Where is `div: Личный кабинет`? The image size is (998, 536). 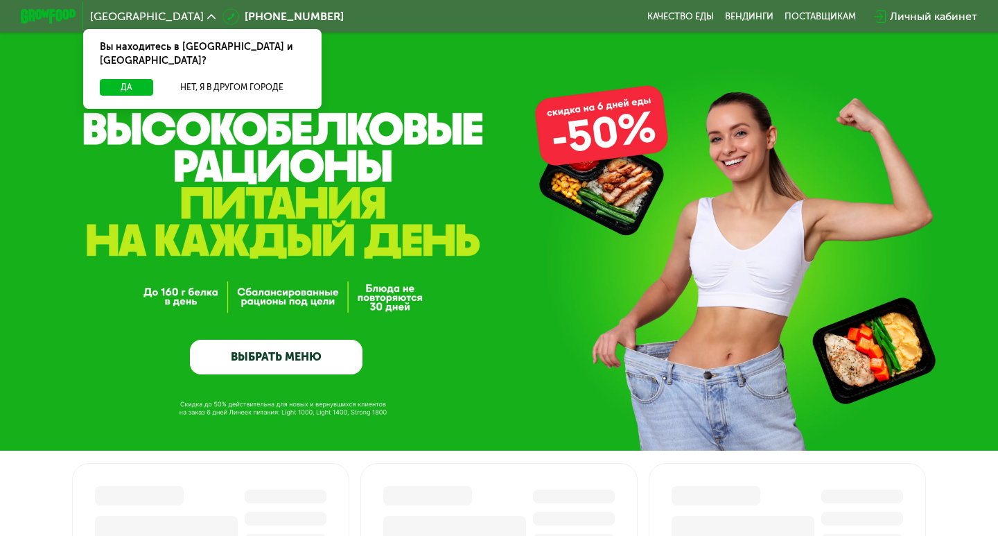
div: Личный кабинет is located at coordinates (934, 17).